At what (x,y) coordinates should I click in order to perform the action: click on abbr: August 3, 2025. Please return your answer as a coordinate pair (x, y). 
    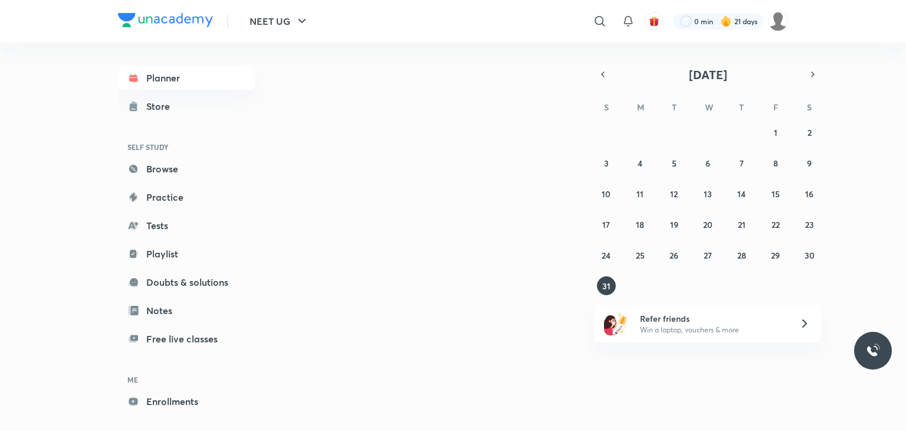
    Looking at the image, I should click on (606, 163).